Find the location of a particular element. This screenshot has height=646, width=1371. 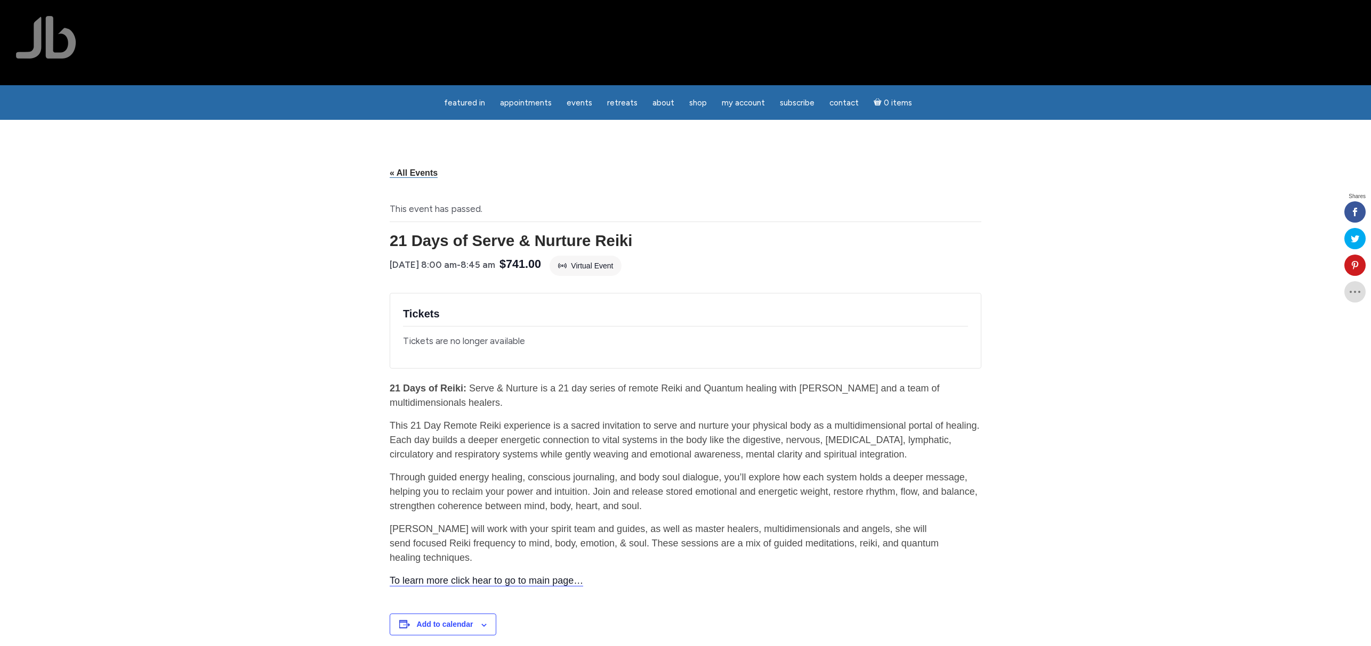

a: Shop is located at coordinates (698, 103).